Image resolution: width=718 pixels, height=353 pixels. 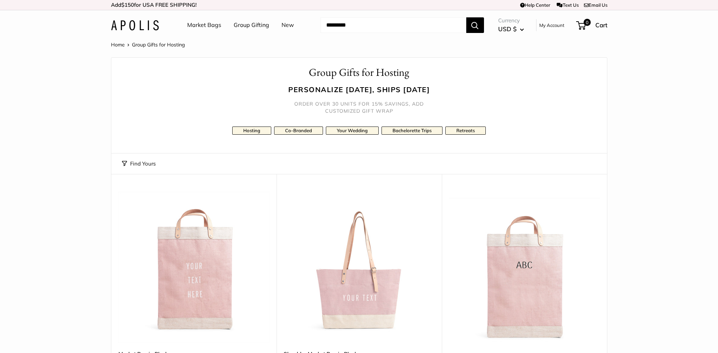 What do you see at coordinates (287, 25) in the screenshot?
I see `a: New` at bounding box center [287, 25].